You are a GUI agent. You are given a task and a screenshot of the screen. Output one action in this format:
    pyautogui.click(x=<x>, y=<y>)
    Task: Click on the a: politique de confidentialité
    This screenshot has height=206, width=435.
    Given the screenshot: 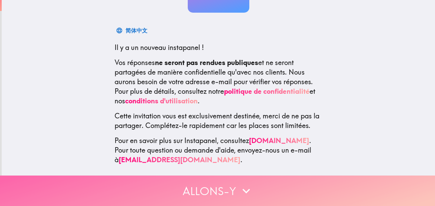 What is the action you would take?
    pyautogui.click(x=267, y=91)
    